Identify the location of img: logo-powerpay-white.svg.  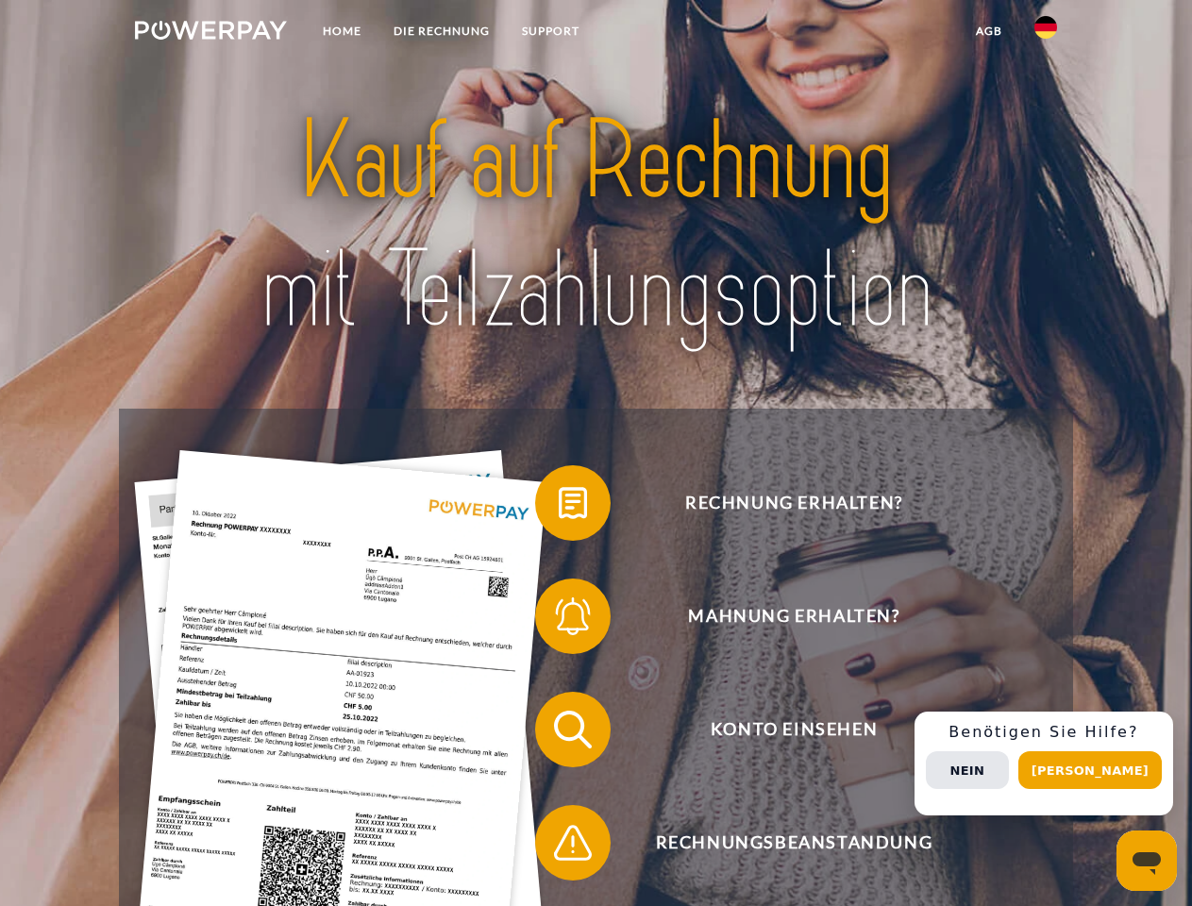
(211, 30).